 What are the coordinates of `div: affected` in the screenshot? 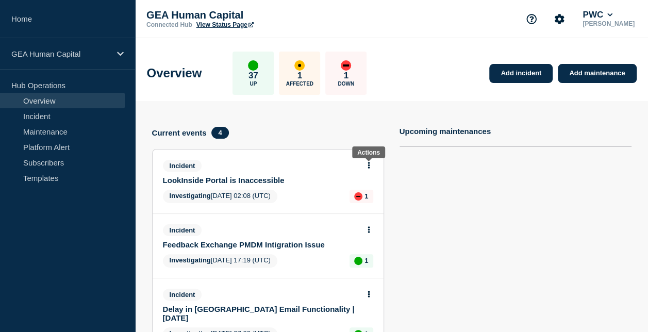 It's located at (299, 65).